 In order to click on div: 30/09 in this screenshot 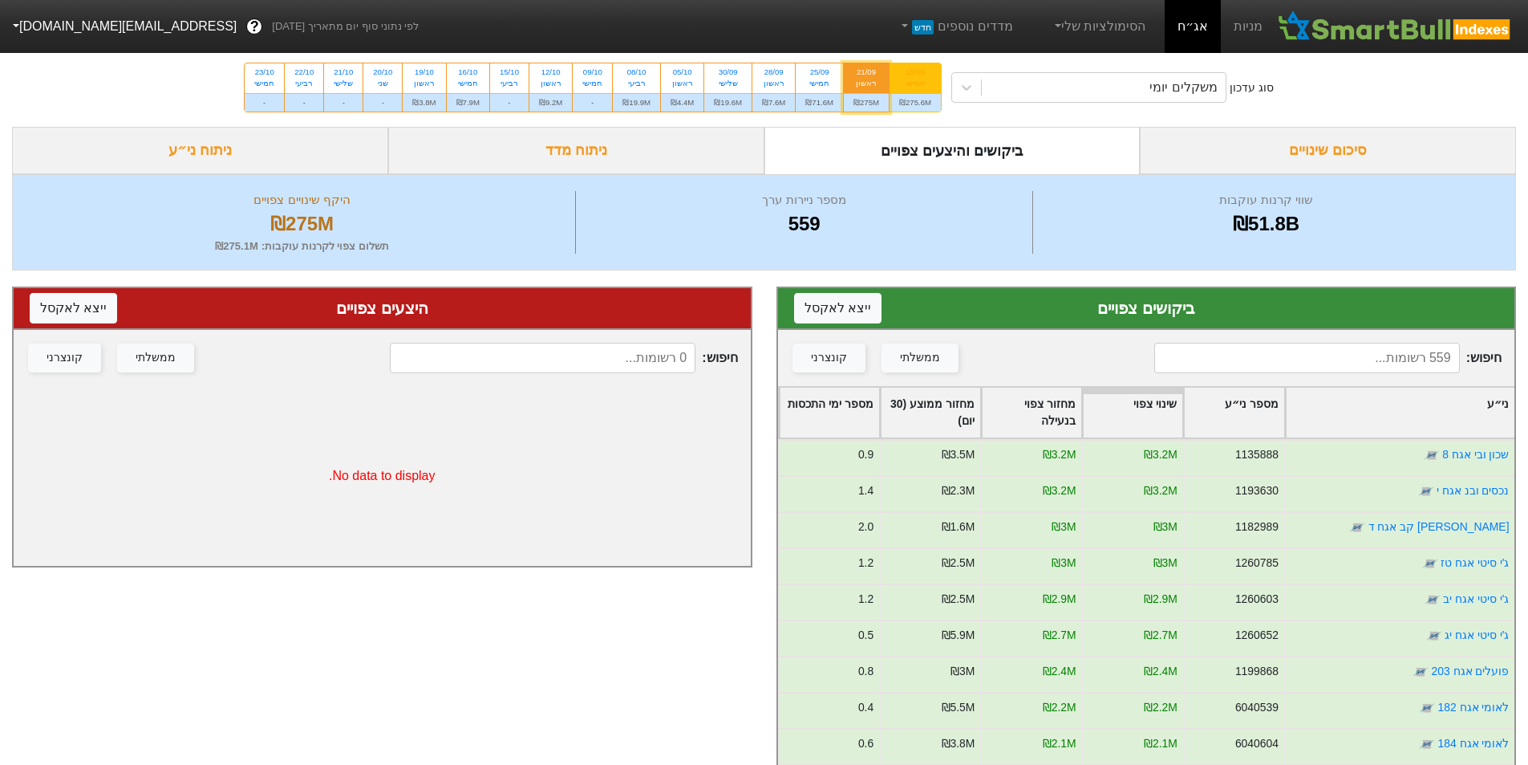, I will do `click(728, 72)`.